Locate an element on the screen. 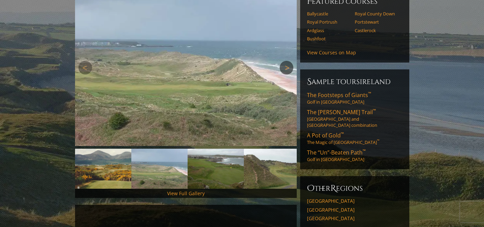 This screenshot has width=484, height=227. span: R is located at coordinates (334, 188).